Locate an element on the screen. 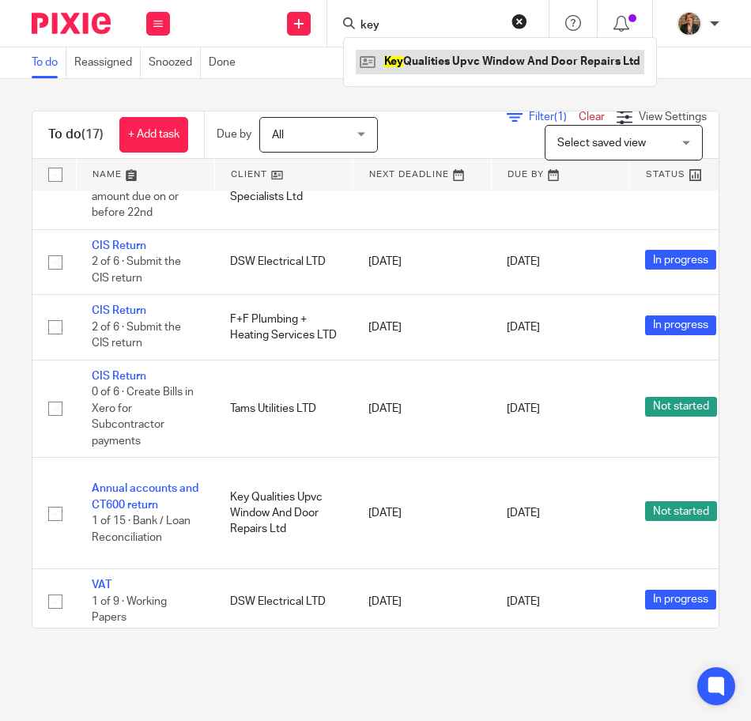 The image size is (751, 721). span: Select saved view is located at coordinates (601, 143).